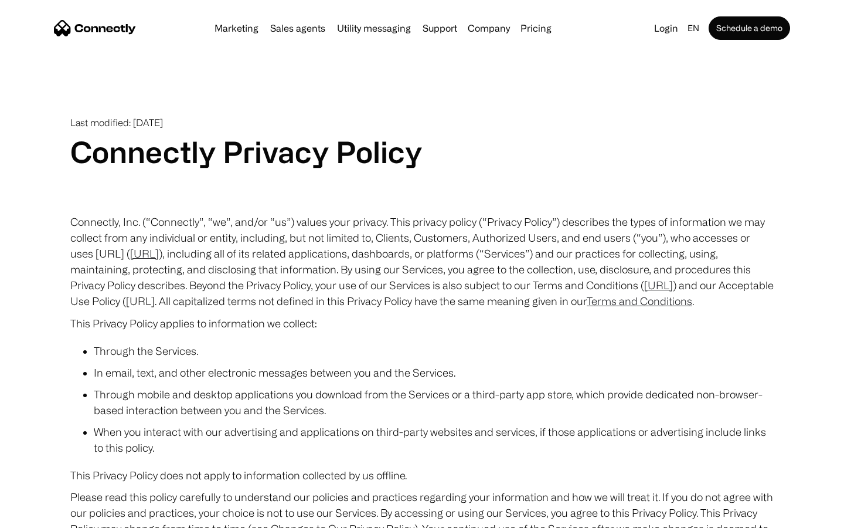 The height and width of the screenshot is (528, 844). What do you see at coordinates (422, 323) in the screenshot?
I see `p: This Privacy Policy applies to information we collect:` at bounding box center [422, 323].